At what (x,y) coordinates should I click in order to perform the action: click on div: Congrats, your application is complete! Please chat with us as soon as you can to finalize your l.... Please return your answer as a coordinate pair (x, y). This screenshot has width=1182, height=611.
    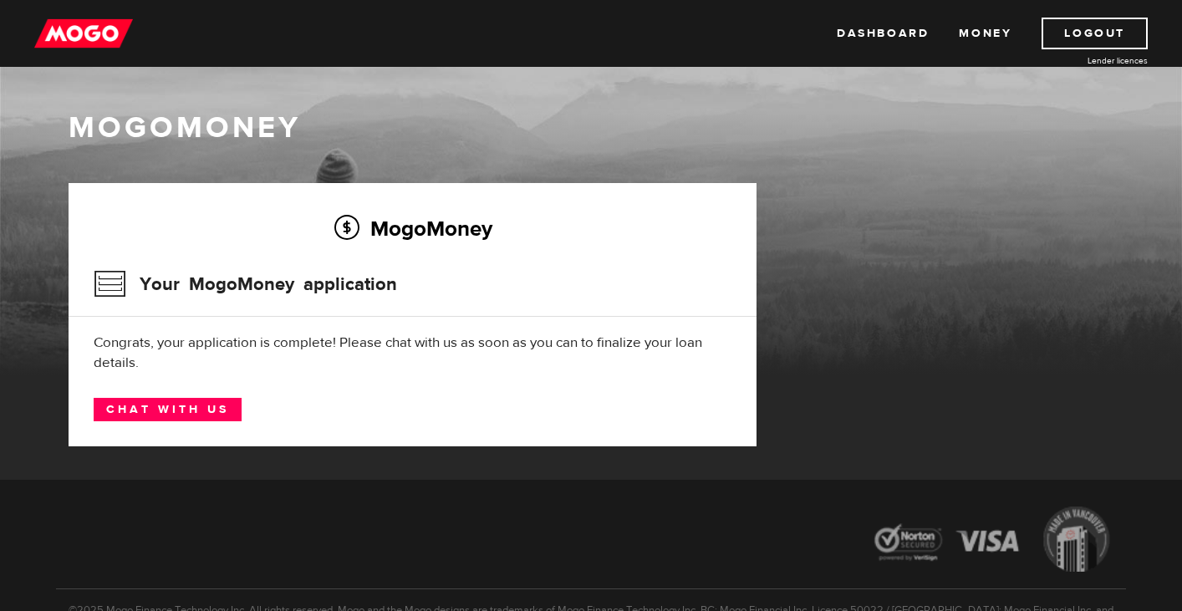
    Looking at the image, I should click on (412, 353).